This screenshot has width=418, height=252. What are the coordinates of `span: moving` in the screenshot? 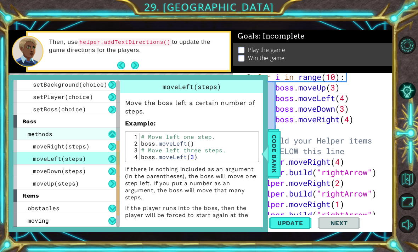 It's located at (38, 221).